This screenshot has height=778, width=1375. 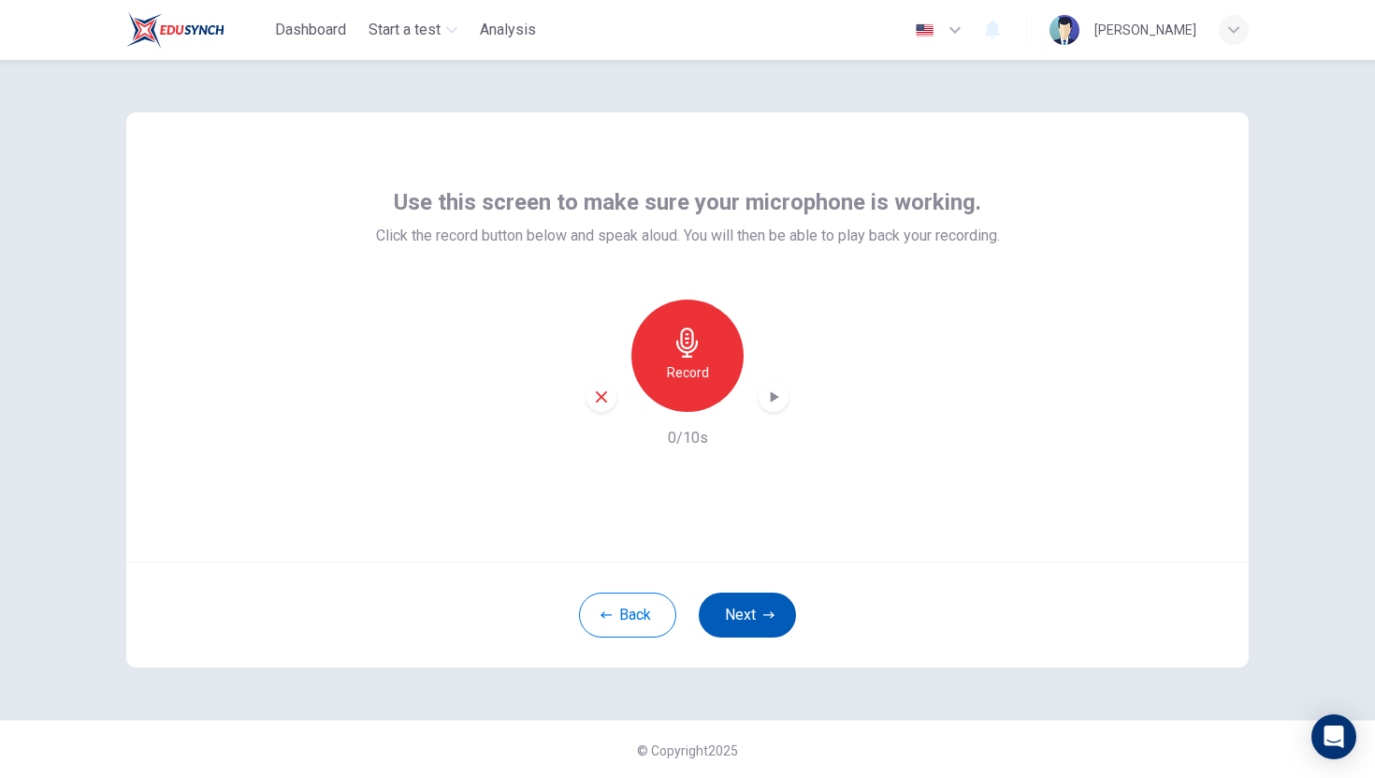 What do you see at coordinates (1065, 30) in the screenshot?
I see `img: Profile picture` at bounding box center [1065, 30].